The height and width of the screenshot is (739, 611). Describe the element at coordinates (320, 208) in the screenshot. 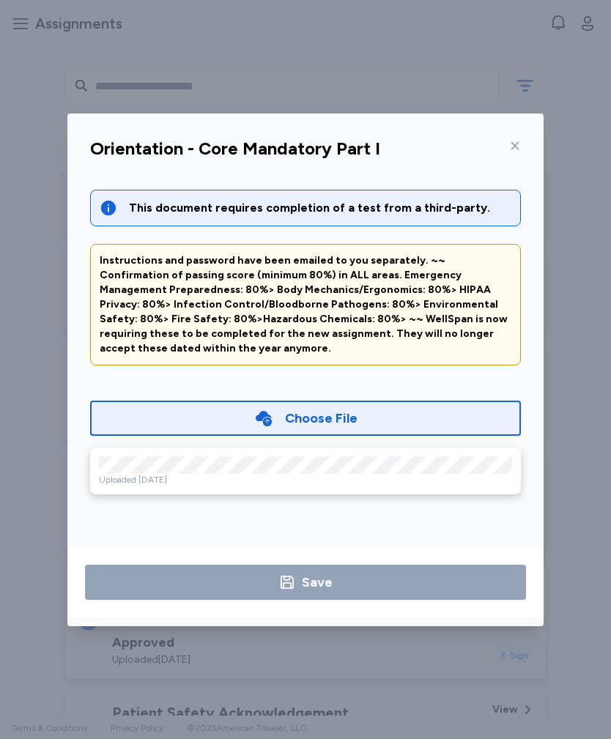

I see `div: This document requires completion of a test from a third-party.` at that location.